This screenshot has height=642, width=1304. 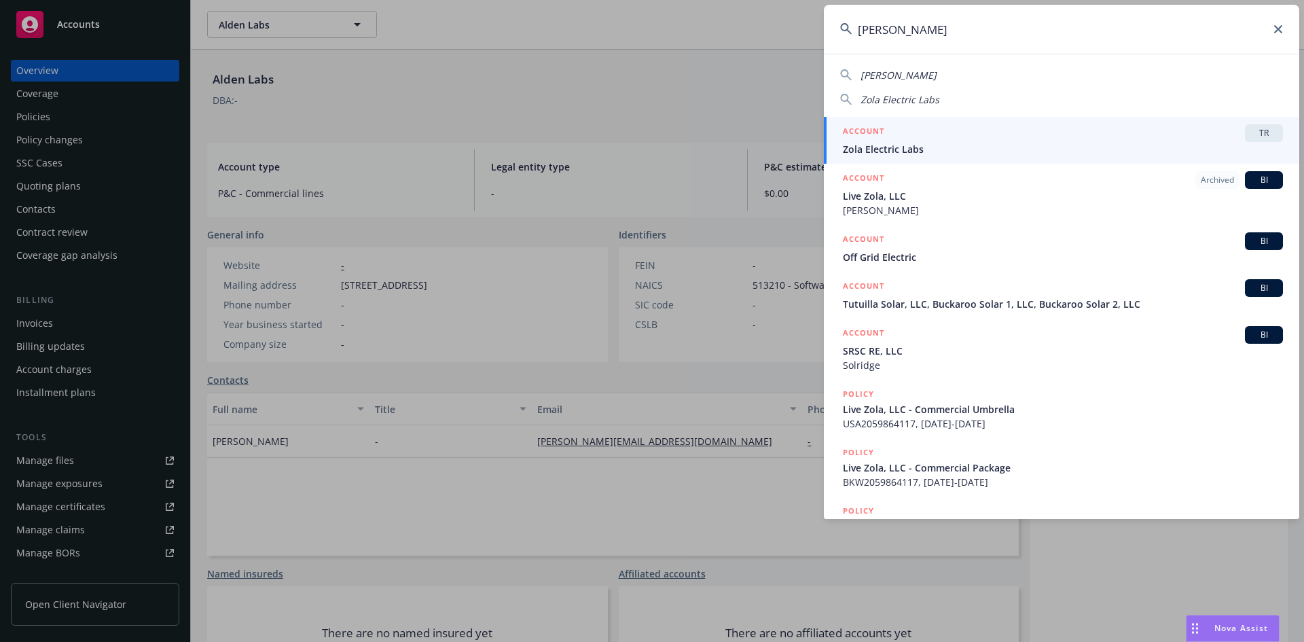 I want to click on span: Live Zola, LLC - Commercial Umbrella, so click(x=1063, y=409).